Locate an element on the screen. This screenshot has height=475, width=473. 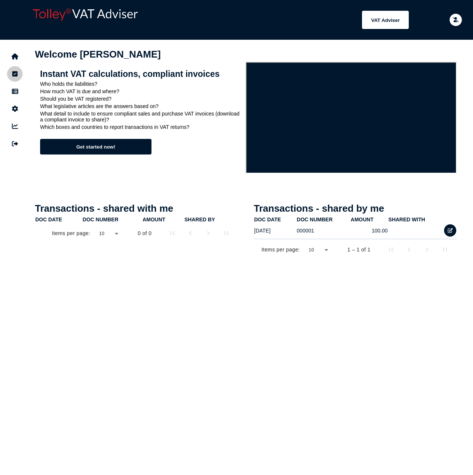
h1: Transactions - shared with me is located at coordinates (136, 208).